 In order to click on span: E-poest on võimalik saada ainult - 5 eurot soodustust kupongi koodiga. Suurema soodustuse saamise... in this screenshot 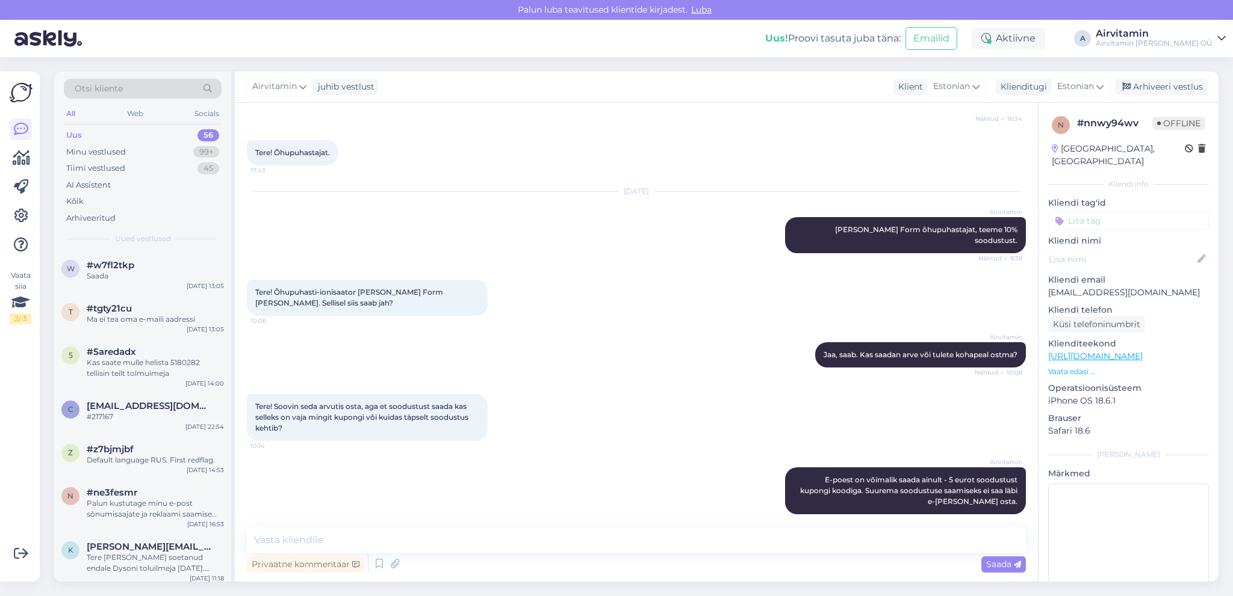, I will do `click(909, 490)`.